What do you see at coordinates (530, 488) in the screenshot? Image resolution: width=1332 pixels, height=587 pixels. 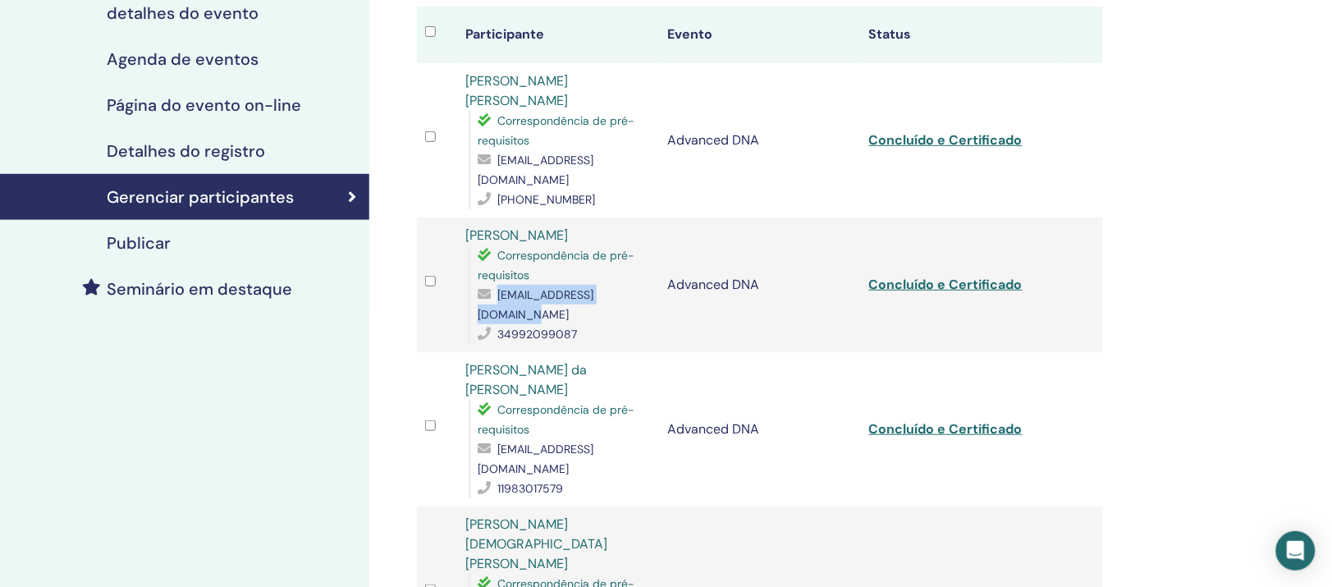 I see `span: 11983017579` at bounding box center [530, 488].